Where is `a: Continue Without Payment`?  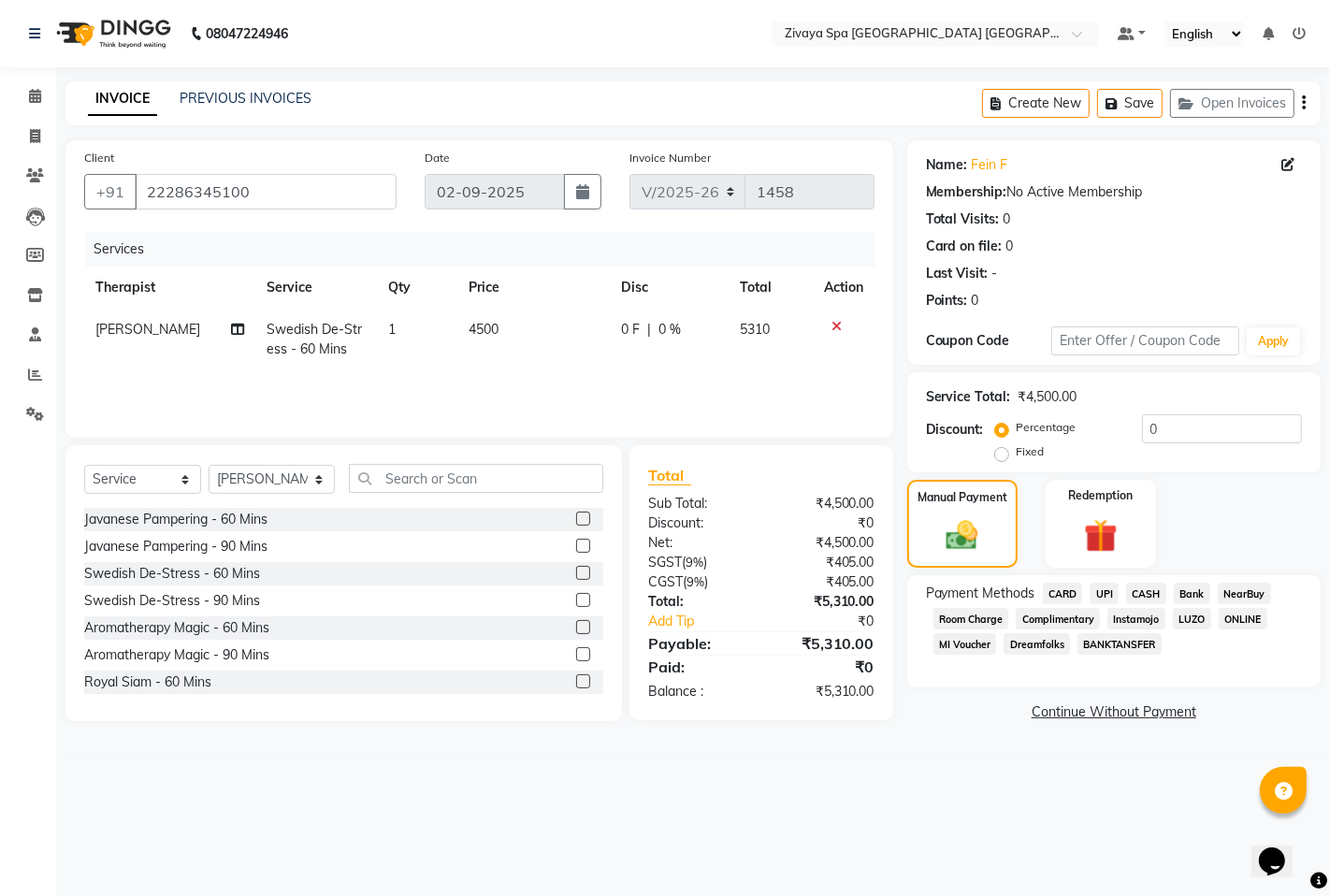
a: Continue Without Payment is located at coordinates (1114, 712).